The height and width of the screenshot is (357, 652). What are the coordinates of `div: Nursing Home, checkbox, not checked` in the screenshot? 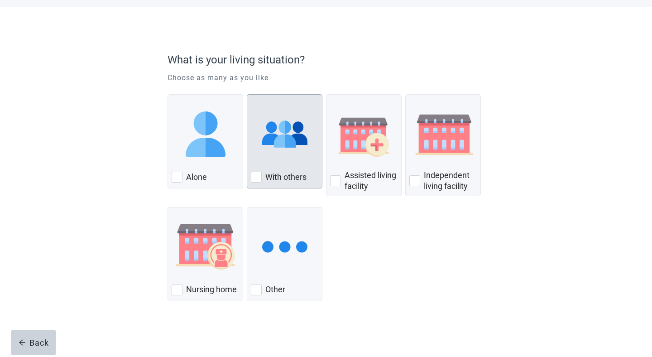 It's located at (205, 254).